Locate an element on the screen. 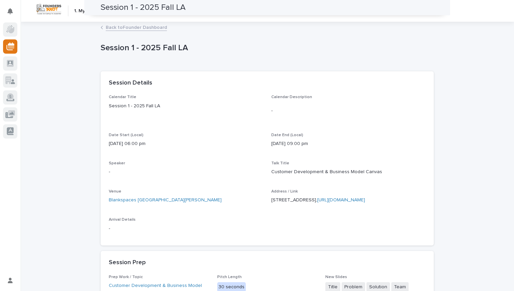 This screenshot has width=514, height=291. h2: Session Details is located at coordinates (130, 83).